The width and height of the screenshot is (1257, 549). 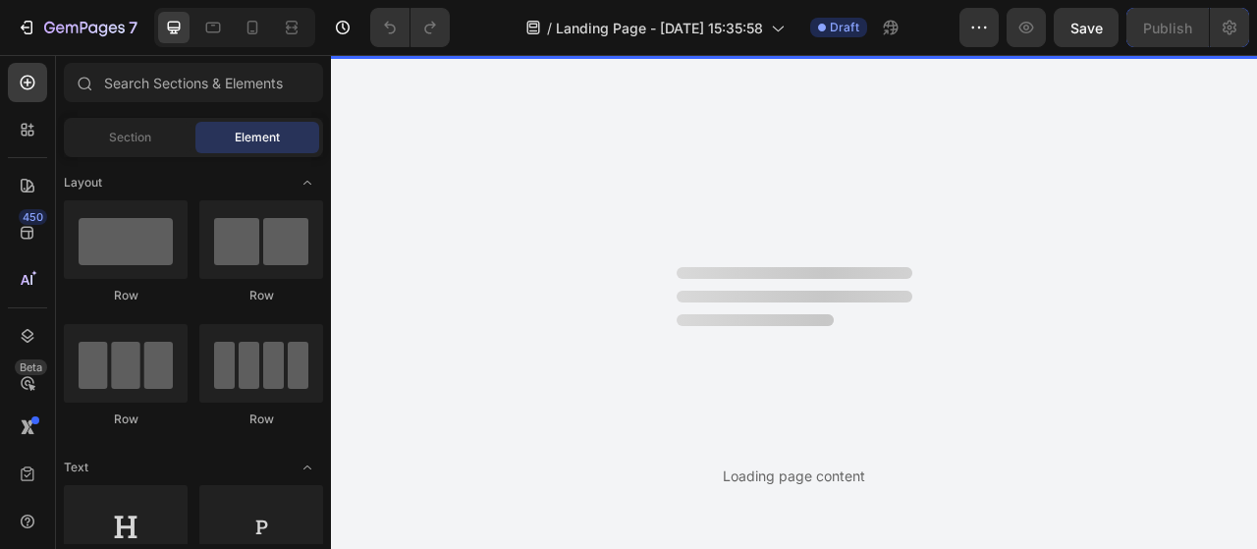 What do you see at coordinates (257, 137) in the screenshot?
I see `span: Element` at bounding box center [257, 137].